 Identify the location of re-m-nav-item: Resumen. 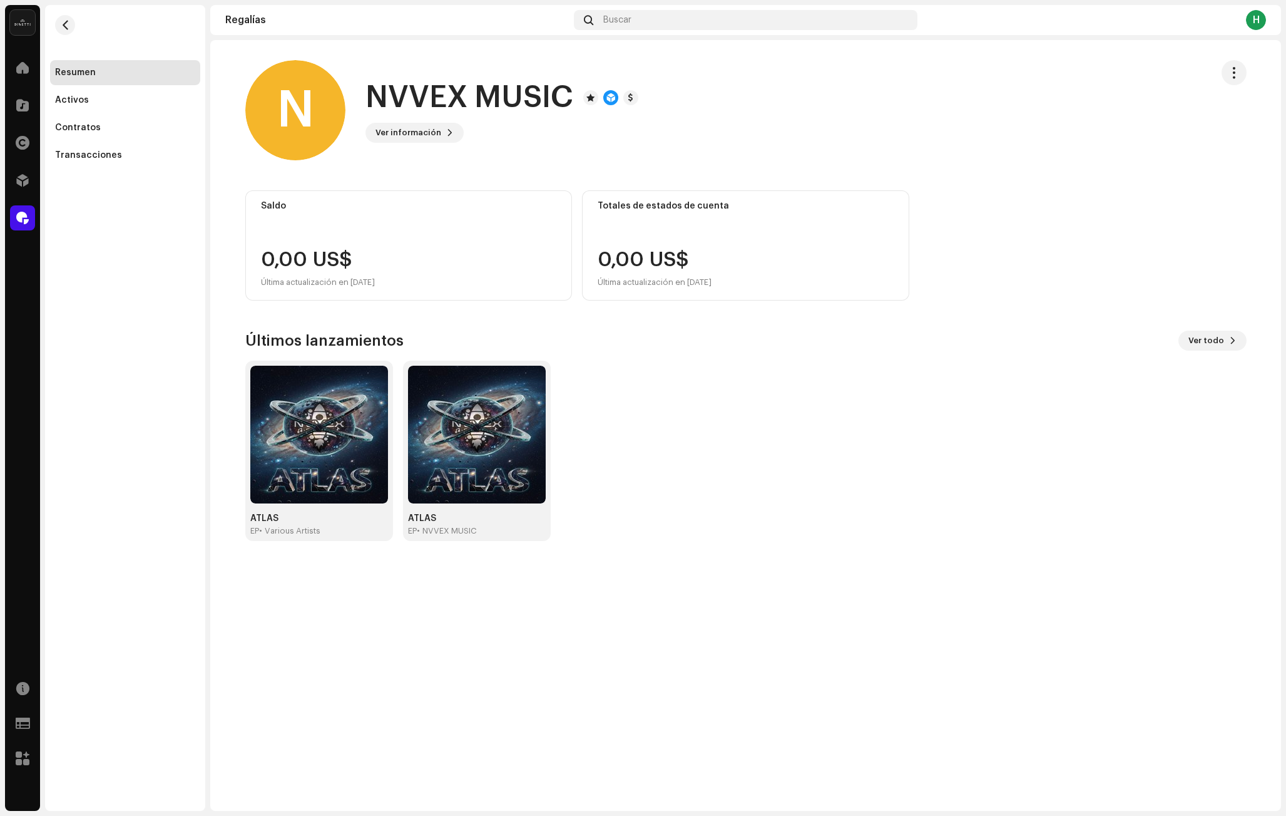
(125, 73).